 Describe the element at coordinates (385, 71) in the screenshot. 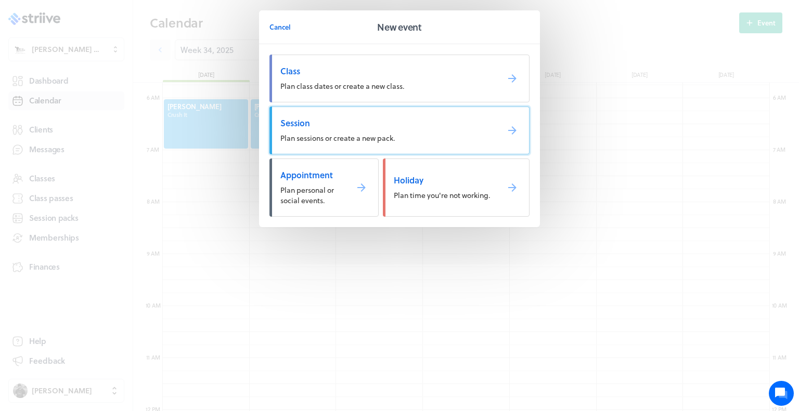

I see `span: Class` at that location.